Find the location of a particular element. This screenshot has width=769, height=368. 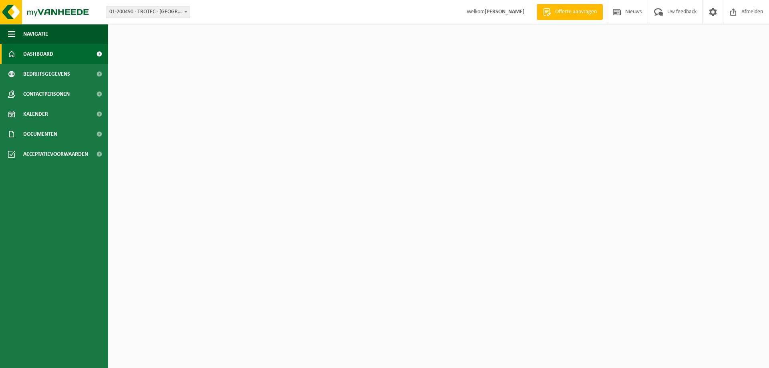

span: Offerte aanvragen is located at coordinates (576, 12).